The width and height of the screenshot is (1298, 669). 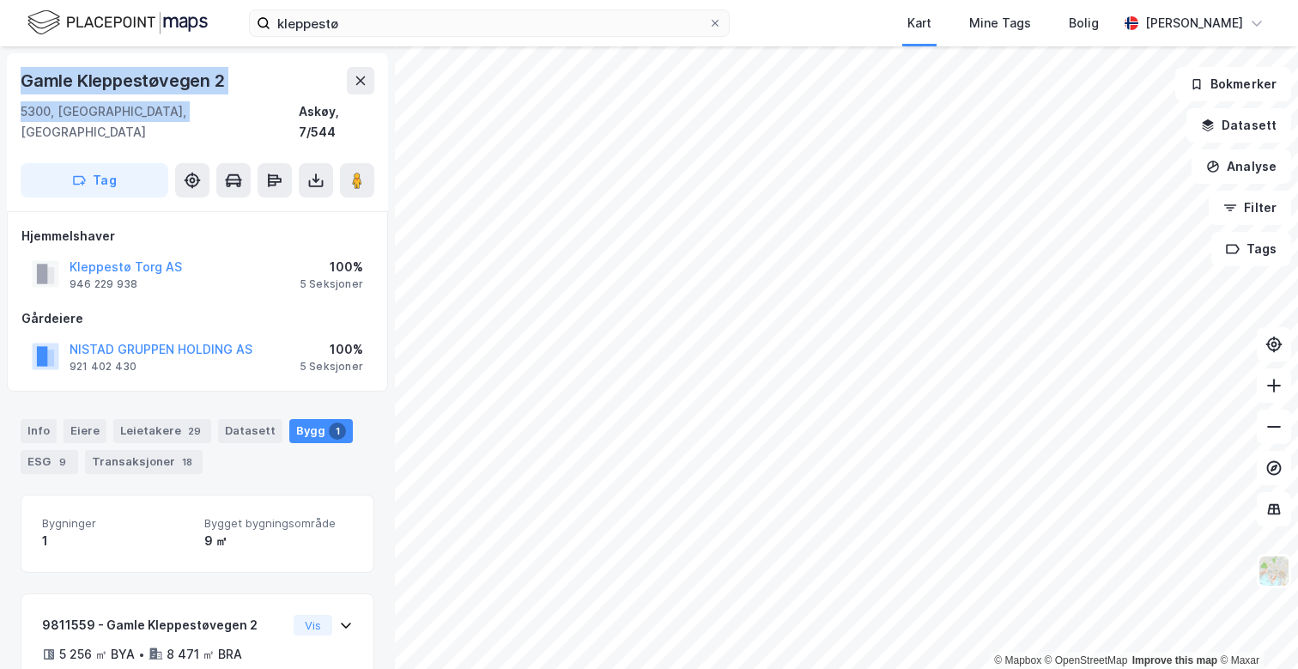 What do you see at coordinates (1274, 571) in the screenshot?
I see `img: Z` at bounding box center [1274, 571].